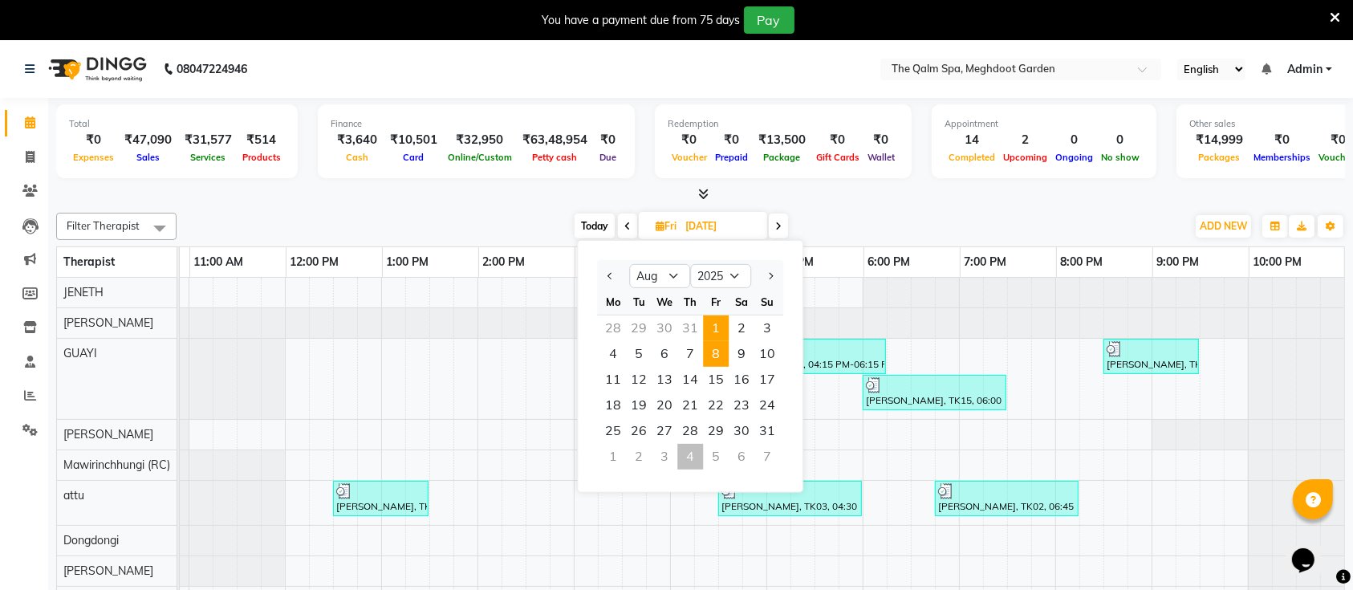 This screenshot has width=1353, height=590. I want to click on div: Wednesday, July 30, 2025, so click(664, 328).